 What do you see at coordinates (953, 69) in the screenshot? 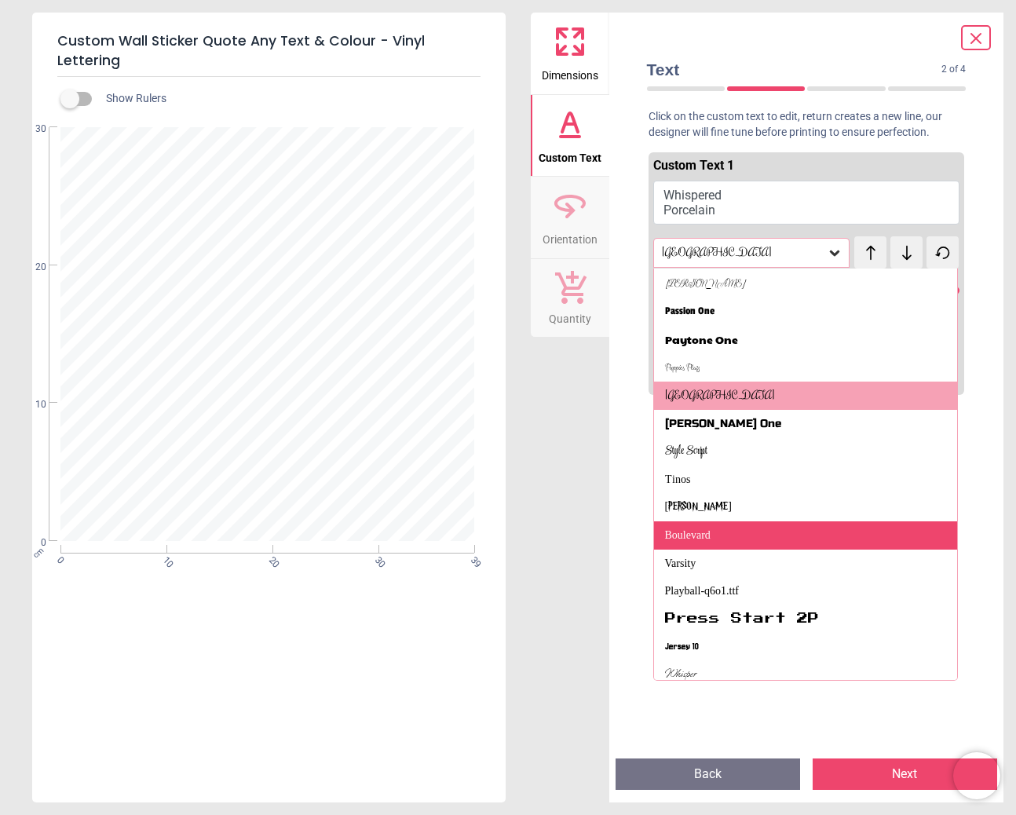
I see `span: 2 of 4` at bounding box center [953, 69].